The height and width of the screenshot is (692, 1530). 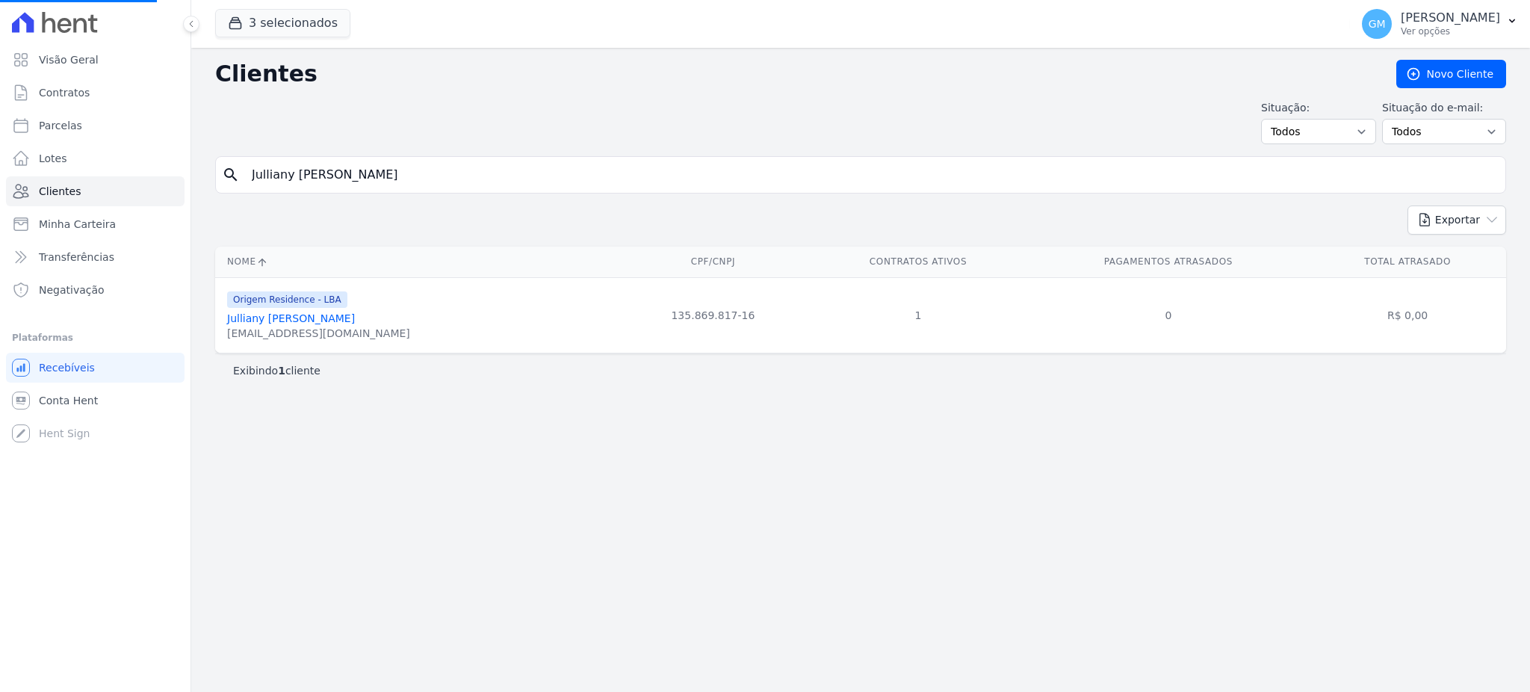 I want to click on a: Recebíveis, so click(x=95, y=368).